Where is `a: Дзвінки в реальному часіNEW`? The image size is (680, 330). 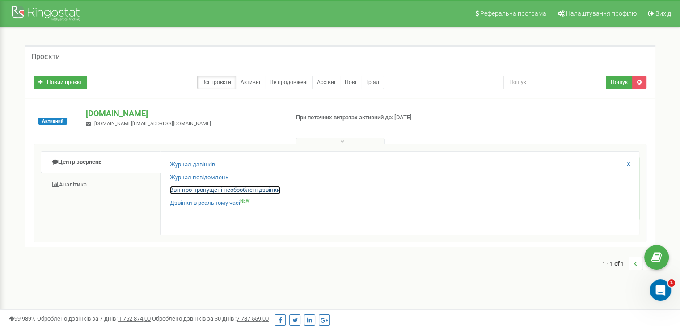
a: Дзвінки в реальному часіNEW is located at coordinates (210, 203).